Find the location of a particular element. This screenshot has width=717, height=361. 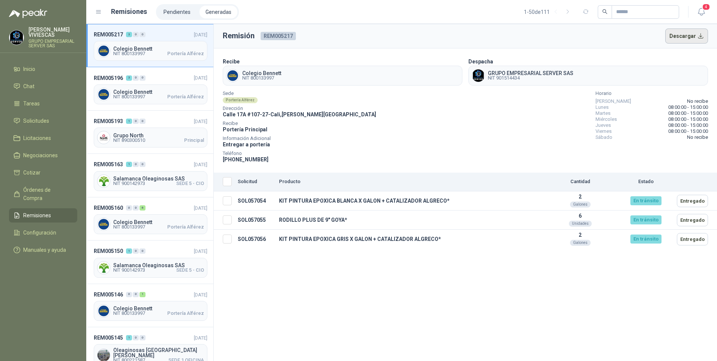

span: Entregar a portería is located at coordinates (246, 144).